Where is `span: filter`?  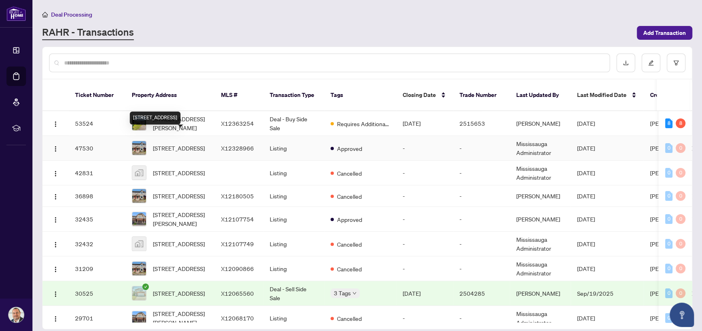
span: filter is located at coordinates (676, 63).